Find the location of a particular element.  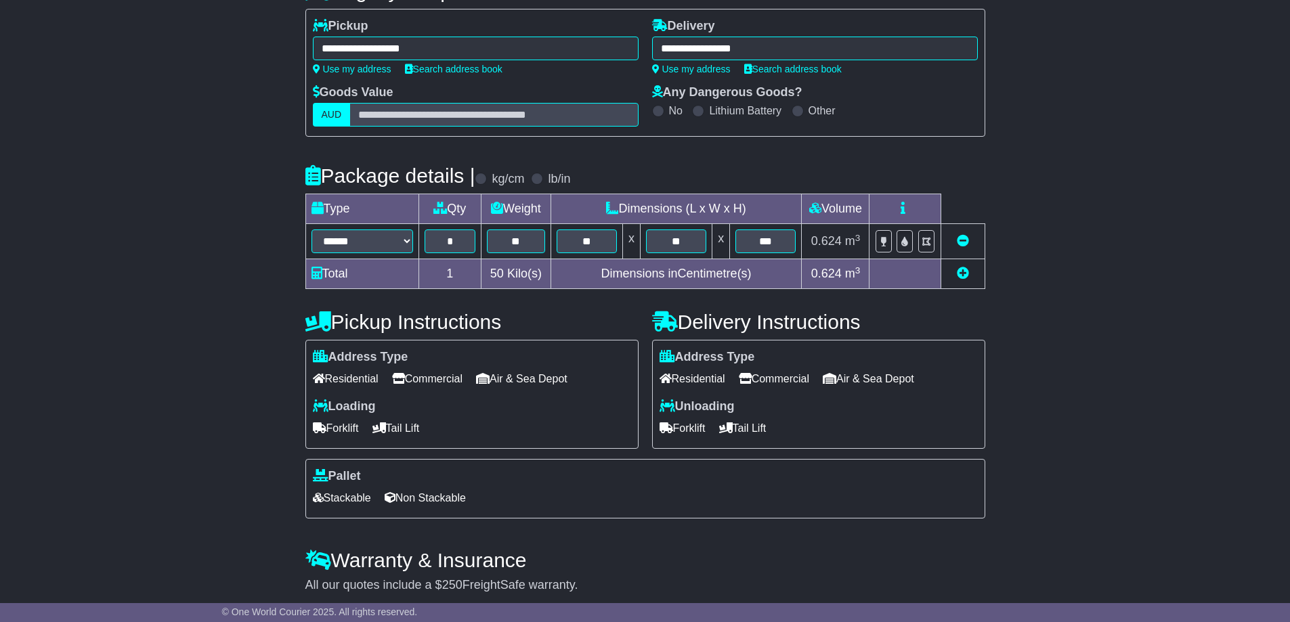

span: 250 is located at coordinates (452, 585).